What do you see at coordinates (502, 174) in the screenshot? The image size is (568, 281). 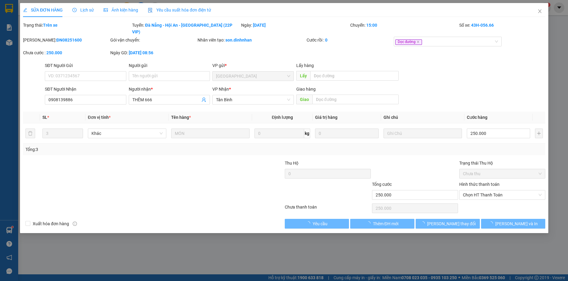 I see `span: Chưa thu` at bounding box center [502, 174].